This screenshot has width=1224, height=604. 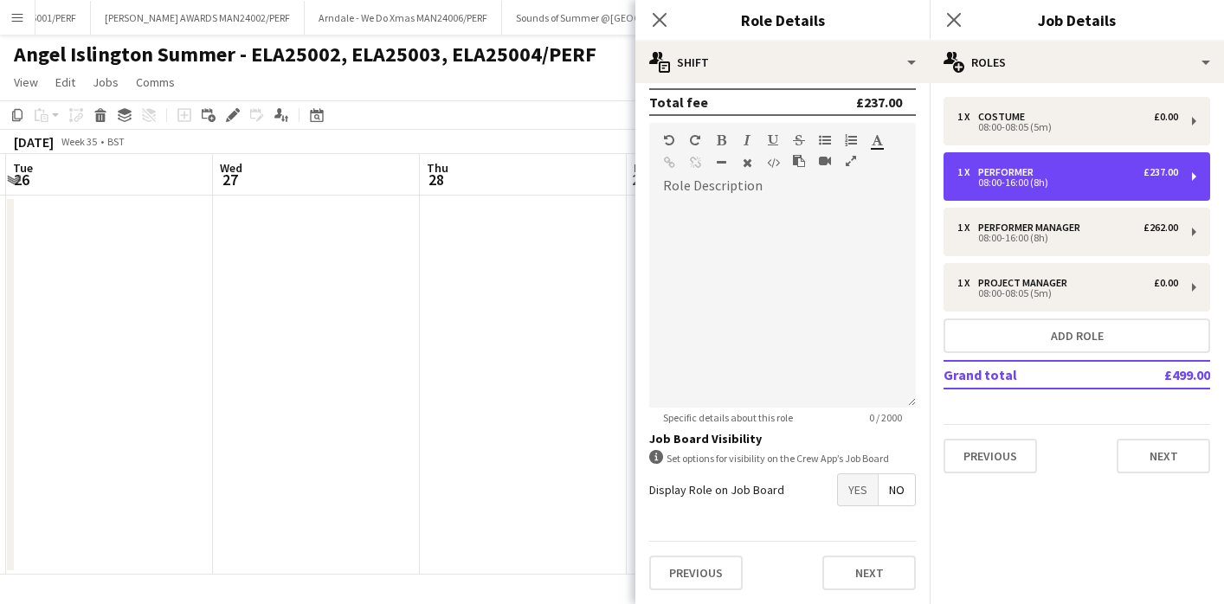 What do you see at coordinates (1077, 20) in the screenshot?
I see `h3: Job Details` at bounding box center [1077, 20].